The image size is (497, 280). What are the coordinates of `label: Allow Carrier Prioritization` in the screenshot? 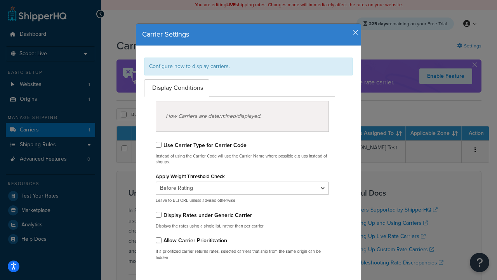 It's located at (195, 240).